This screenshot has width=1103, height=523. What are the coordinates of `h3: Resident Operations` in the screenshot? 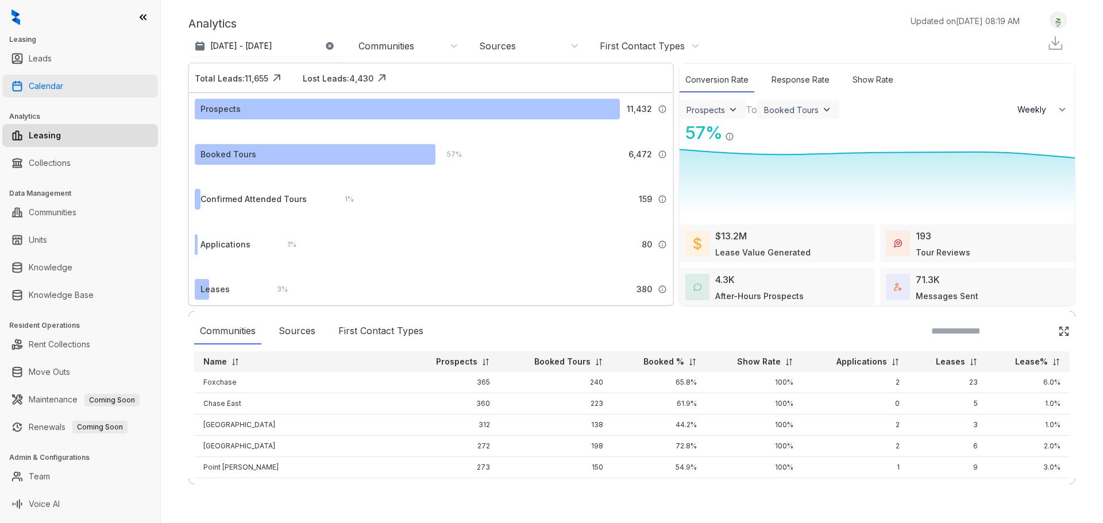 It's located at (84, 326).